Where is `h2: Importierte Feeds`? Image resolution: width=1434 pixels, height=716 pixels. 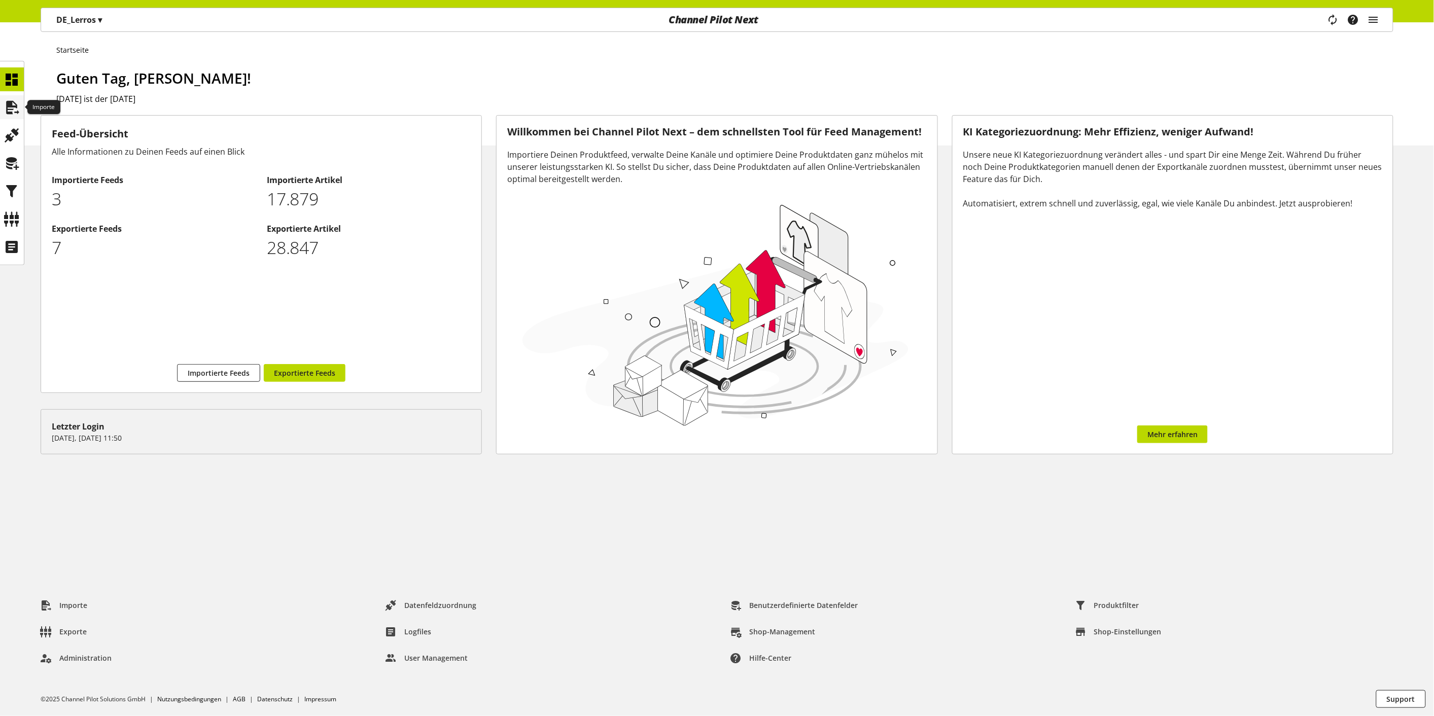
h2: Importierte Feeds is located at coordinates (154, 180).